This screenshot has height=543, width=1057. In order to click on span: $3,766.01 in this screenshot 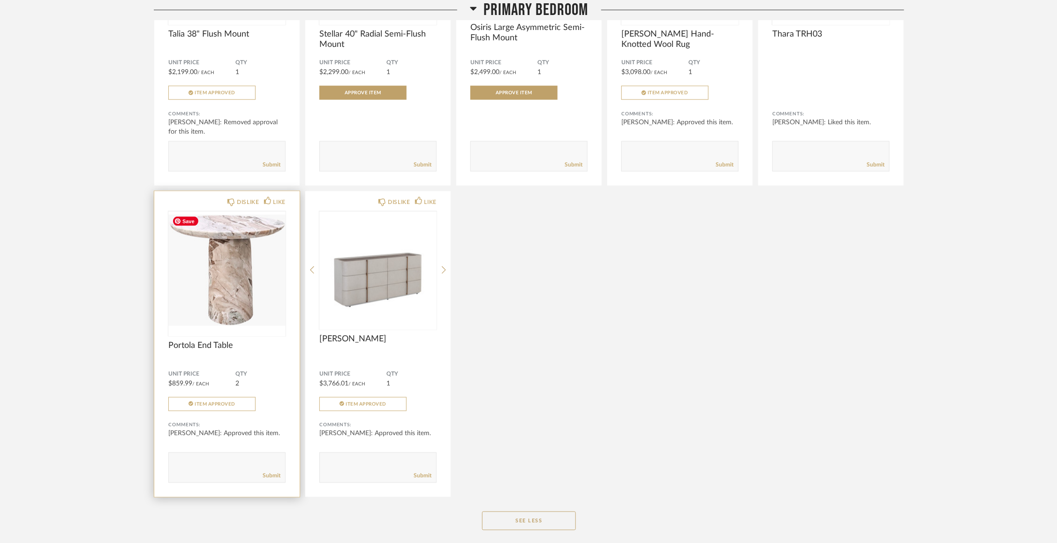, I will do `click(334, 383)`.